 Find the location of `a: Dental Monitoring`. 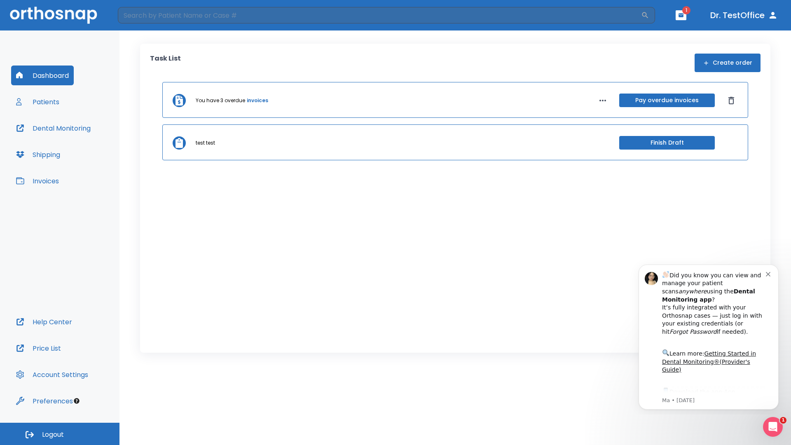

a: Dental Monitoring is located at coordinates (53, 128).